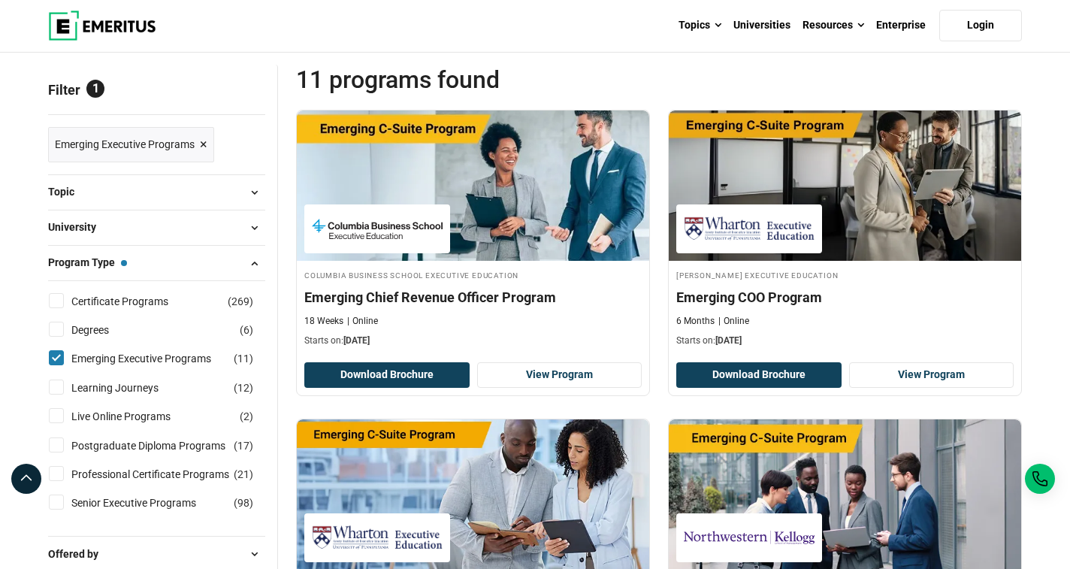  I want to click on a: Reset all, so click(242, 92).